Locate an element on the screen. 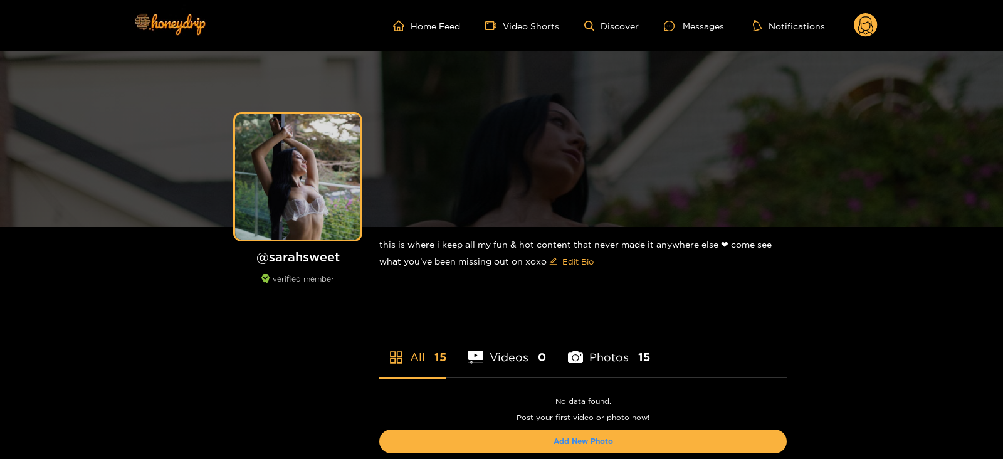 The image size is (1003, 459). li: Videos is located at coordinates (507, 349).